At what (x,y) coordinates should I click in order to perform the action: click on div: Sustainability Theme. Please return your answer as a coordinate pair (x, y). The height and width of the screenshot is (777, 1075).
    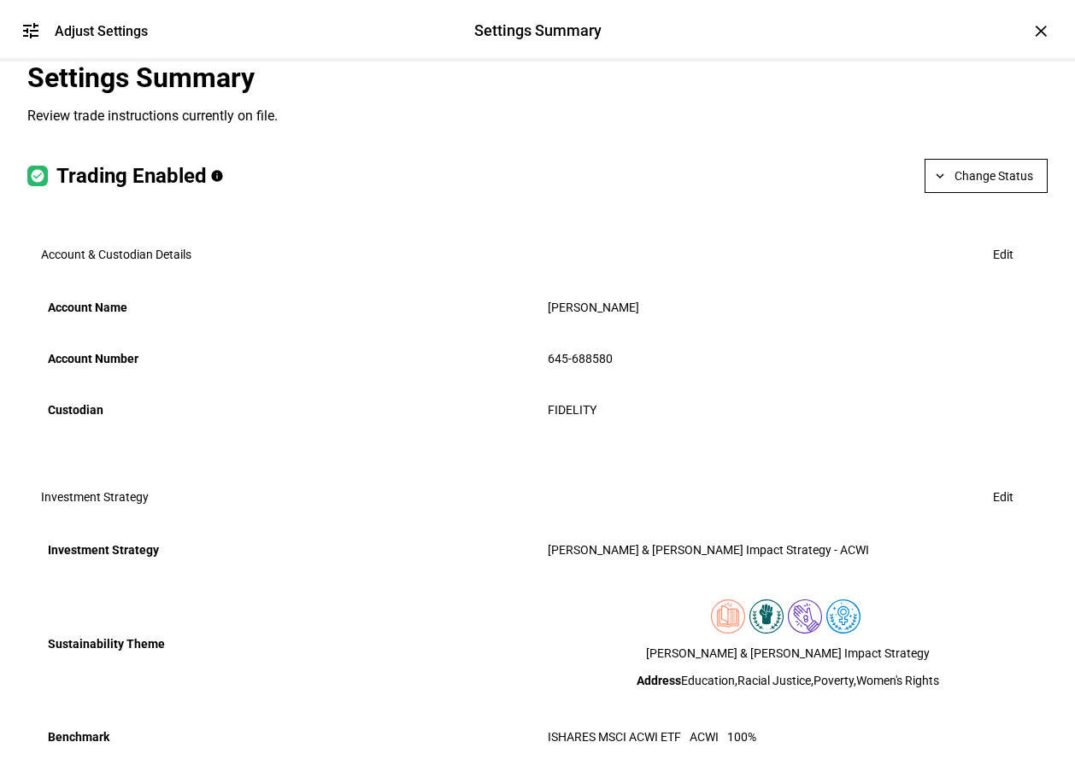
    Looking at the image, I should click on (287, 644).